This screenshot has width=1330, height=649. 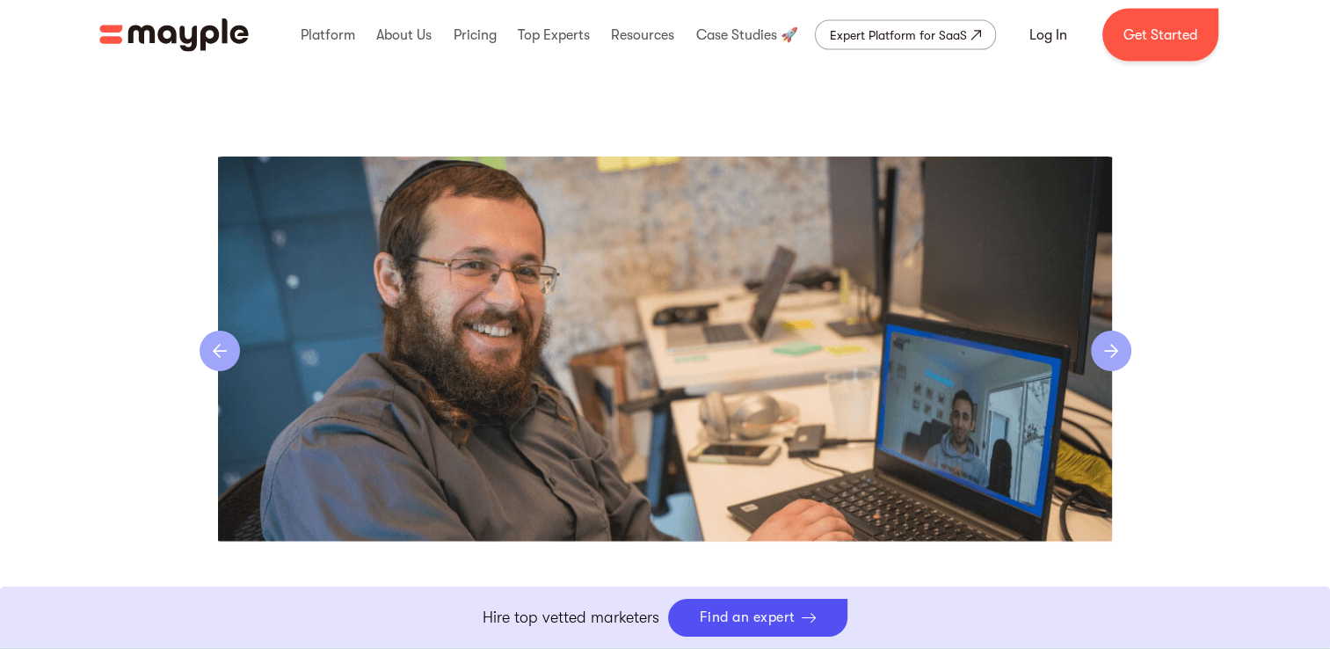 I want to click on div: Top Experts, so click(x=554, y=35).